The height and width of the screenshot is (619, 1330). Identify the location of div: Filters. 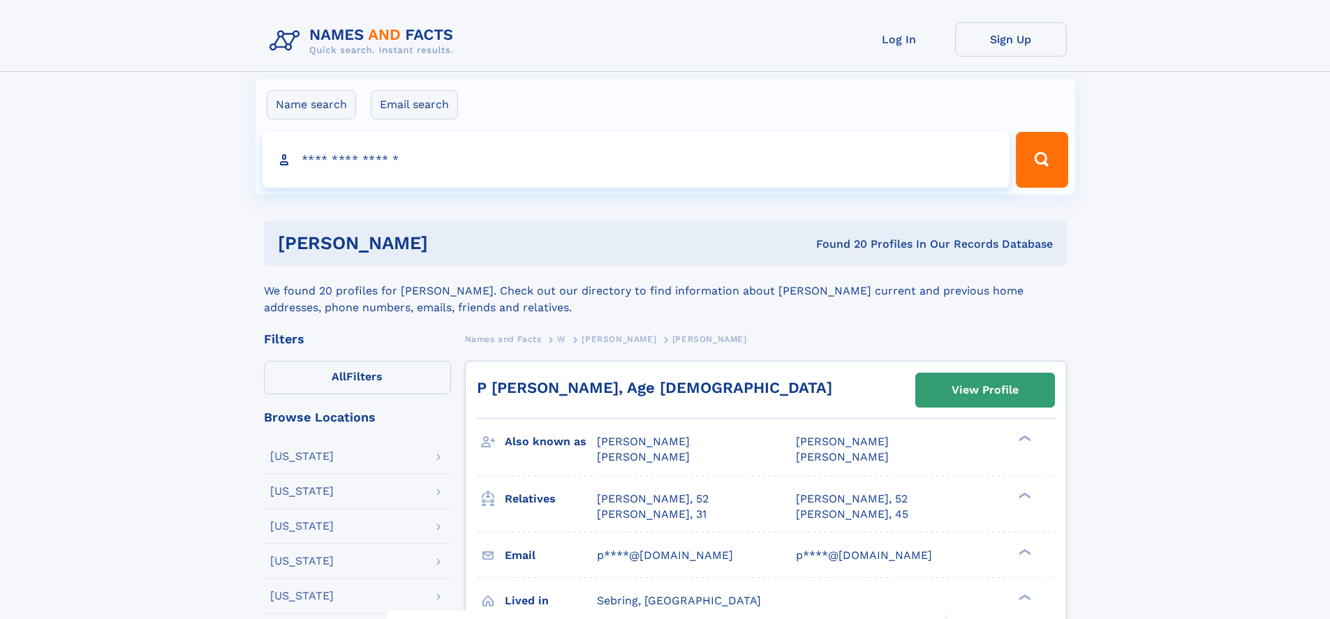
(357, 339).